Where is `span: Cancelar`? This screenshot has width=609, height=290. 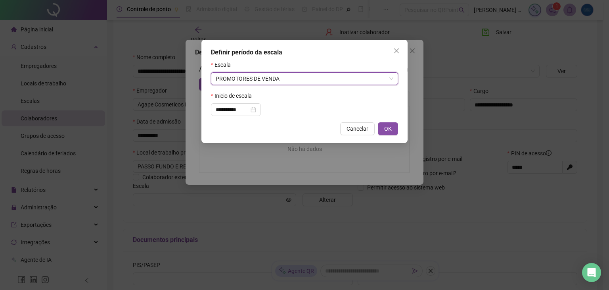 span: Cancelar is located at coordinates (357, 129).